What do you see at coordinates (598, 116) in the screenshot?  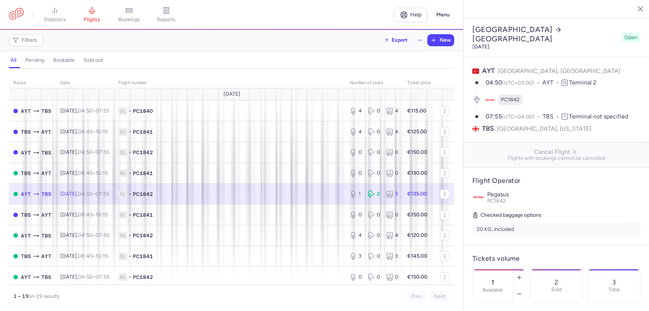 I see `span: Terminal not specified` at bounding box center [598, 116].